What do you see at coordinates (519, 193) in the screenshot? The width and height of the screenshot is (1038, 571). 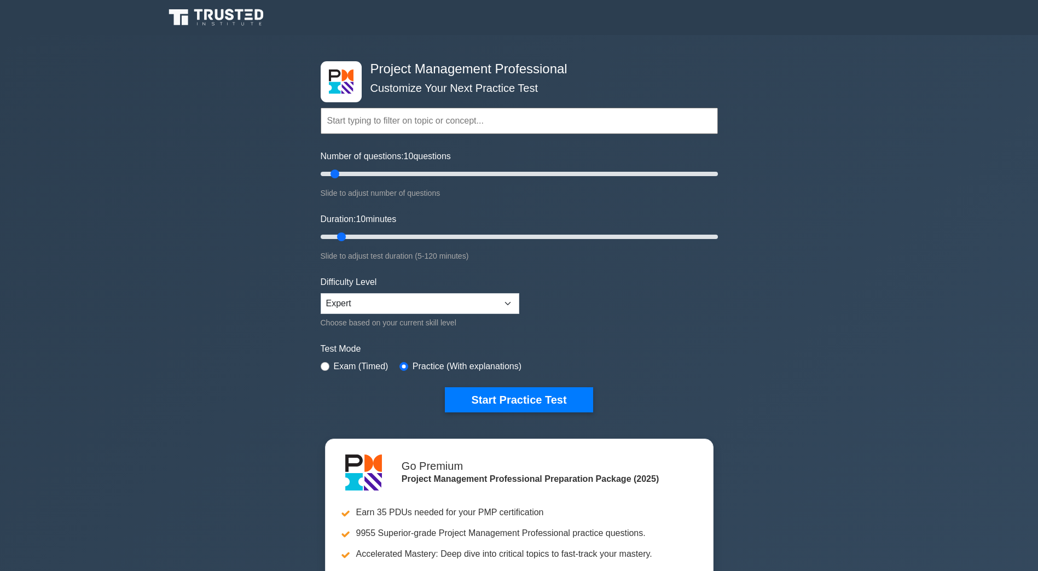 I see `div: Slide to adjust number of questions` at bounding box center [519, 193].